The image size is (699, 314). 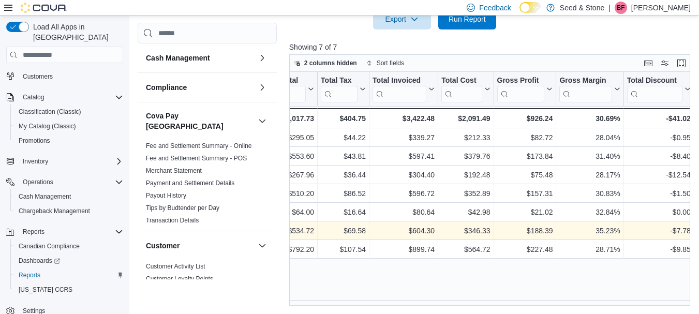 I want to click on span: Customer Activity List, so click(x=175, y=267).